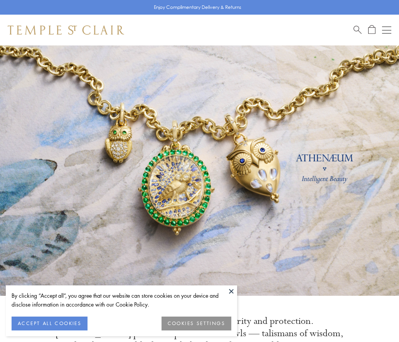 This screenshot has width=399, height=342. What do you see at coordinates (49, 324) in the screenshot?
I see `button: ACCEPT ALL COOKIES` at bounding box center [49, 324].